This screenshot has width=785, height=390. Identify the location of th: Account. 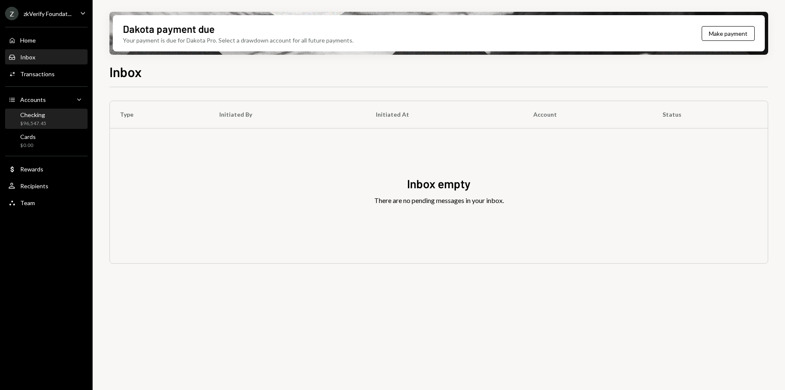
(587, 114).